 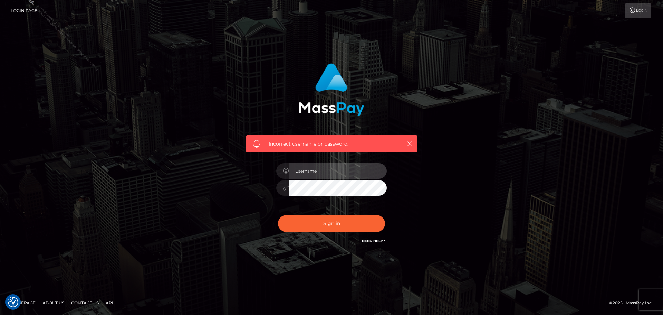 I want to click on a: Login, so click(x=639, y=11).